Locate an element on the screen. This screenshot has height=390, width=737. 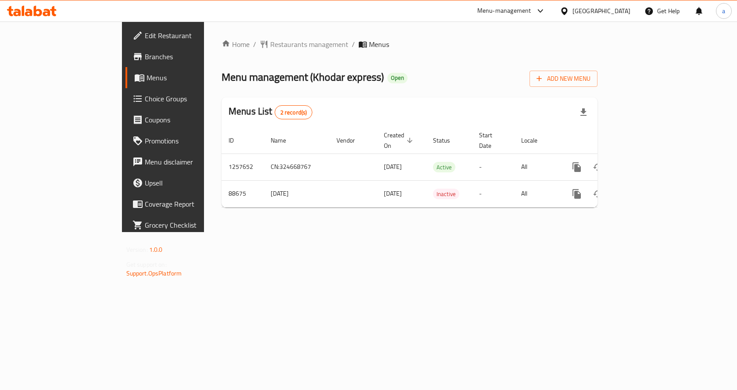
button: Add New Menu is located at coordinates (564, 79).